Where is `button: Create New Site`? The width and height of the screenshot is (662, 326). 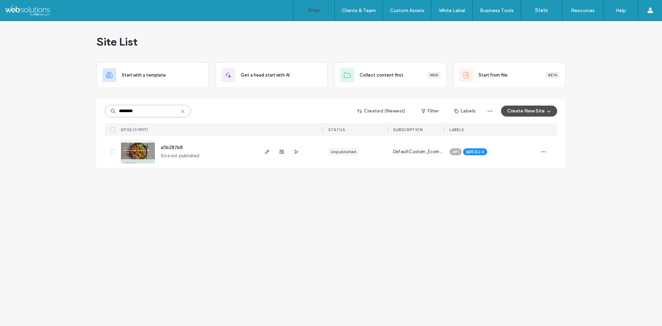
button: Create New Site is located at coordinates (529, 111).